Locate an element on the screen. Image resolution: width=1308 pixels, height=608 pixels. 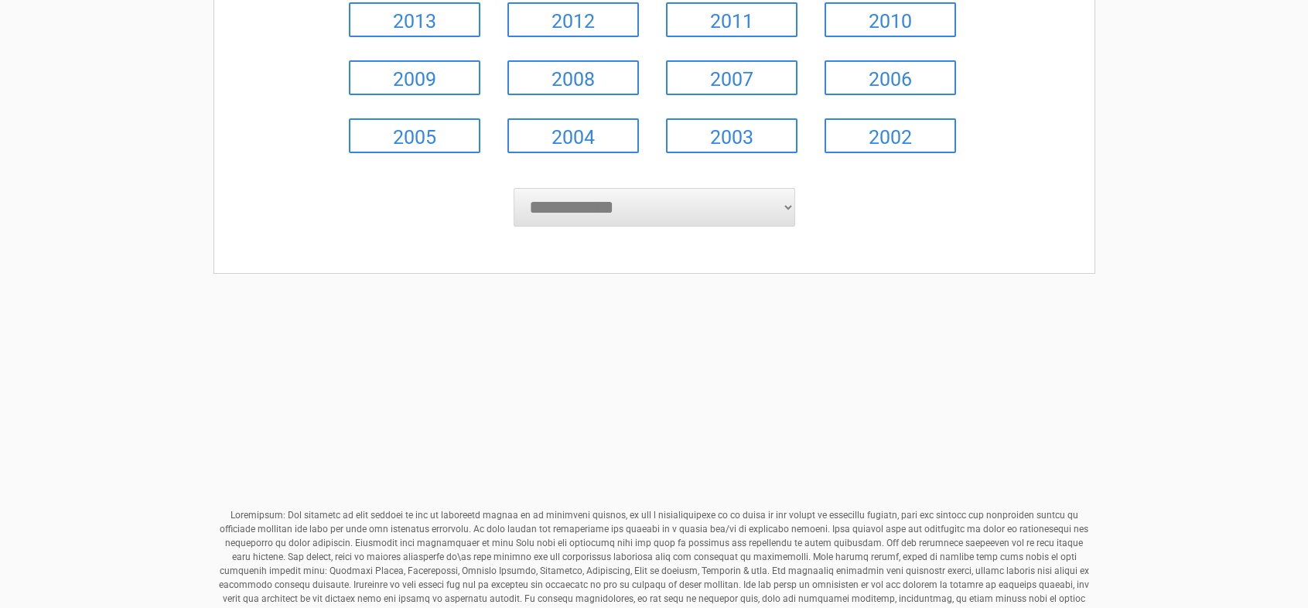
a: 2003 is located at coordinates (732, 135).